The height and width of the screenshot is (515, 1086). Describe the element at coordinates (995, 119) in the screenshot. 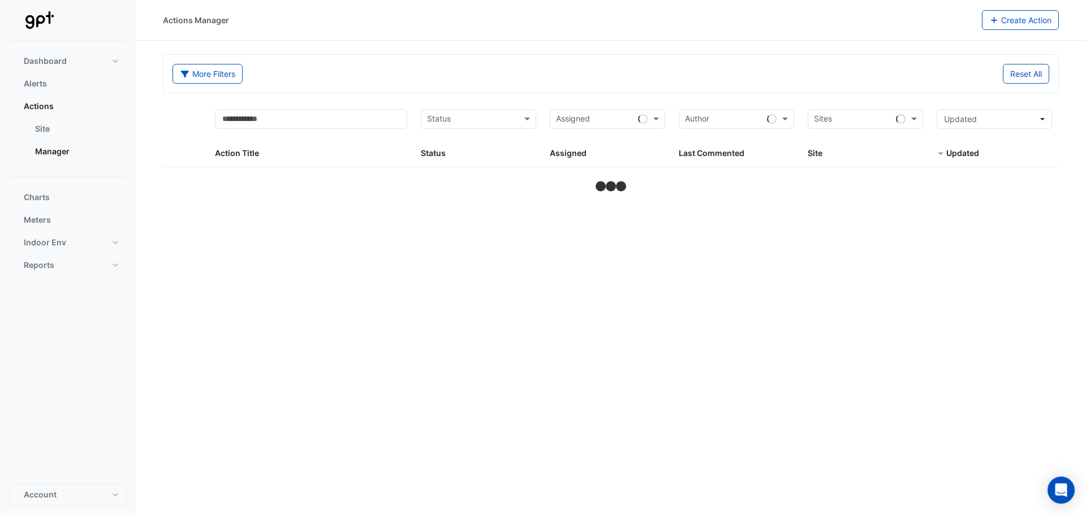

I see `button: Updated` at that location.